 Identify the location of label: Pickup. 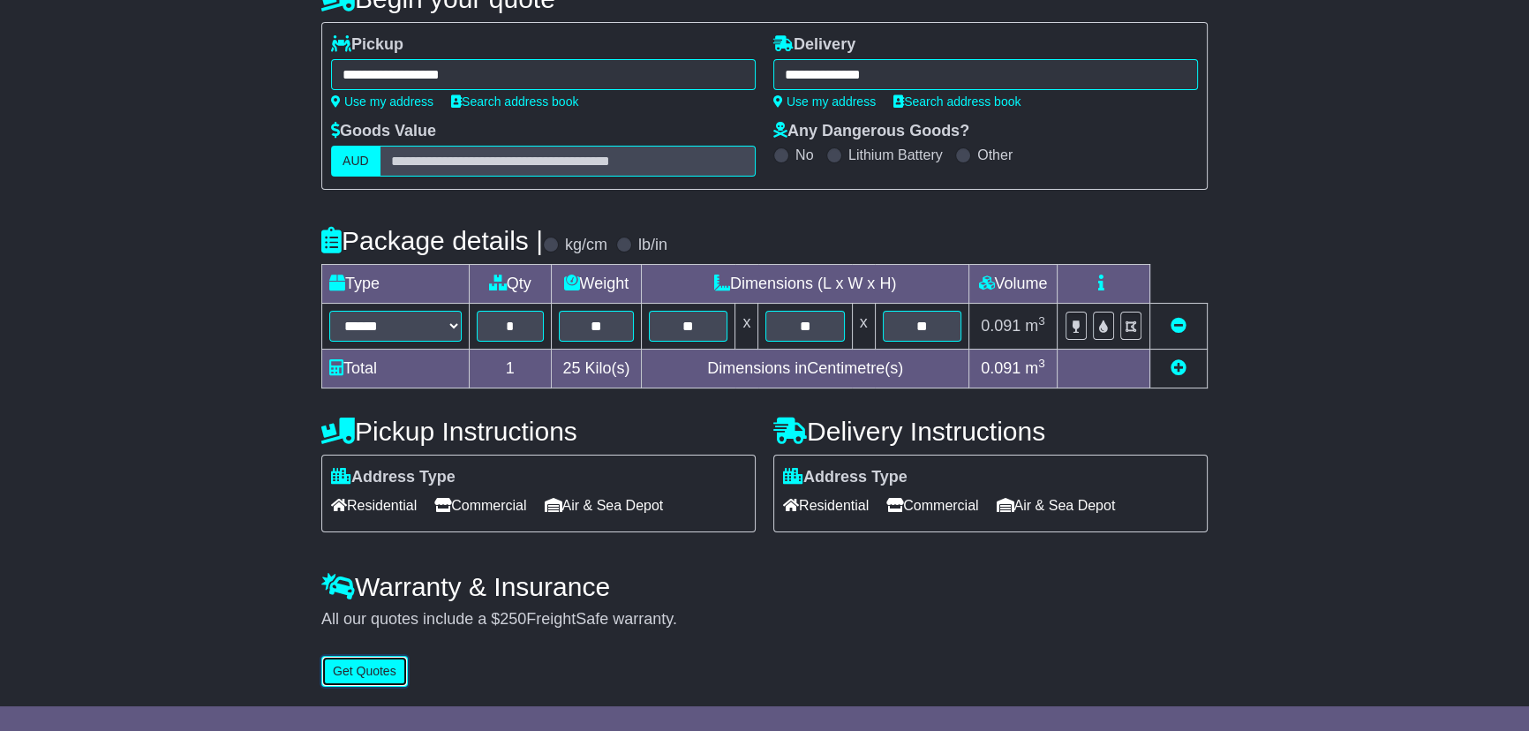
(367, 45).